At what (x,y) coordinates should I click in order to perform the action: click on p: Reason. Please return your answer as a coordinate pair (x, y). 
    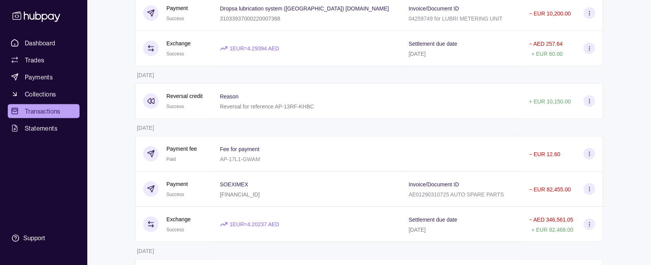
    Looking at the image, I should click on (229, 97).